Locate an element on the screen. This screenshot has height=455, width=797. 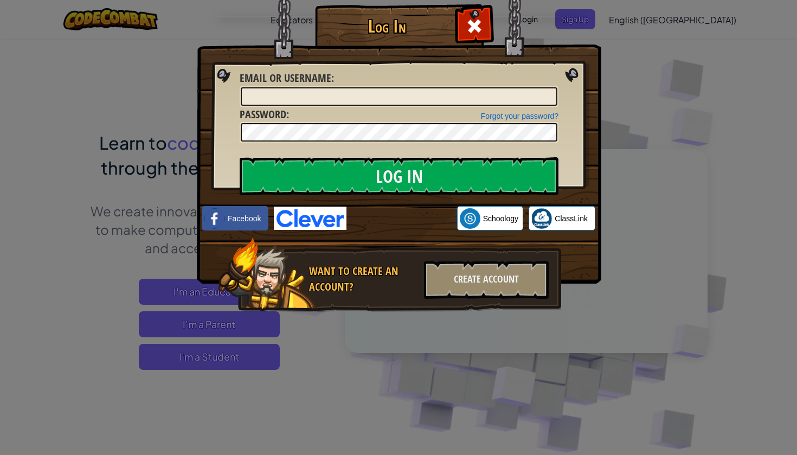
input: Log In is located at coordinates (399, 176).